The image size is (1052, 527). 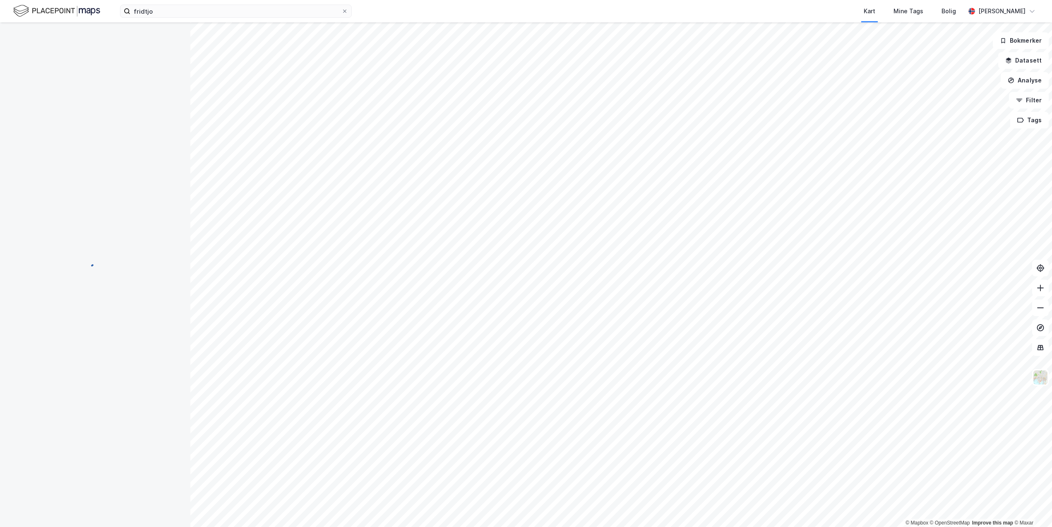 What do you see at coordinates (1029, 120) in the screenshot?
I see `button: Tags` at bounding box center [1029, 120].